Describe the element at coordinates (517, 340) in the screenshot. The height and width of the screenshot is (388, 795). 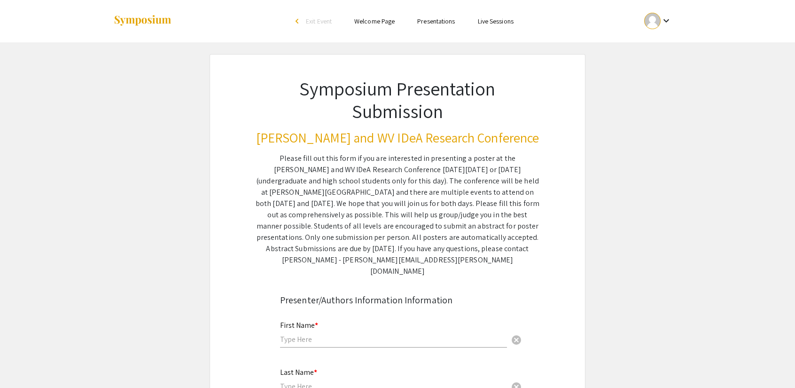
I see `span: cancel` at that location.